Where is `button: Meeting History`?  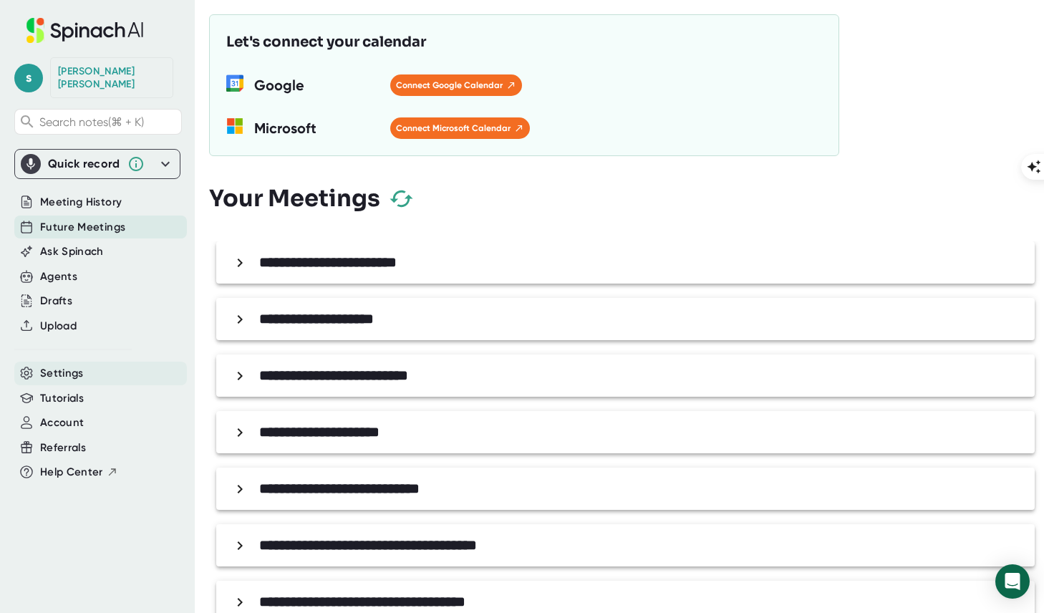
button: Meeting History is located at coordinates (81, 202).